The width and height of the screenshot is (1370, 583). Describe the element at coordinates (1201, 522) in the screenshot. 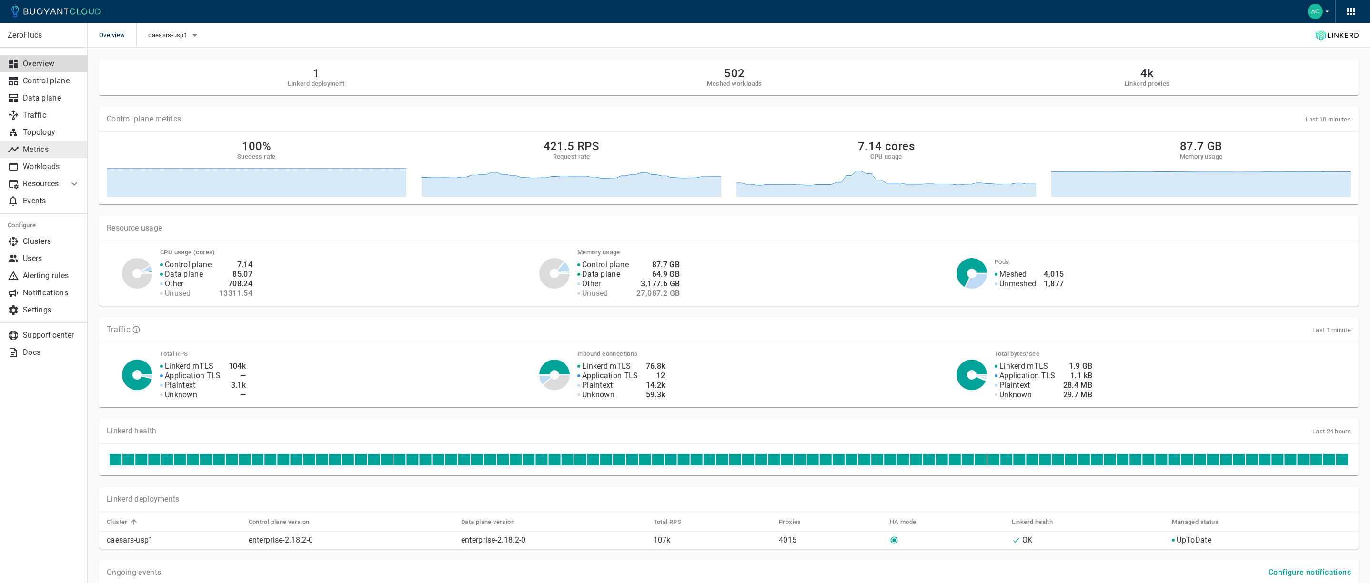

I see `span: Managed status` at that location.